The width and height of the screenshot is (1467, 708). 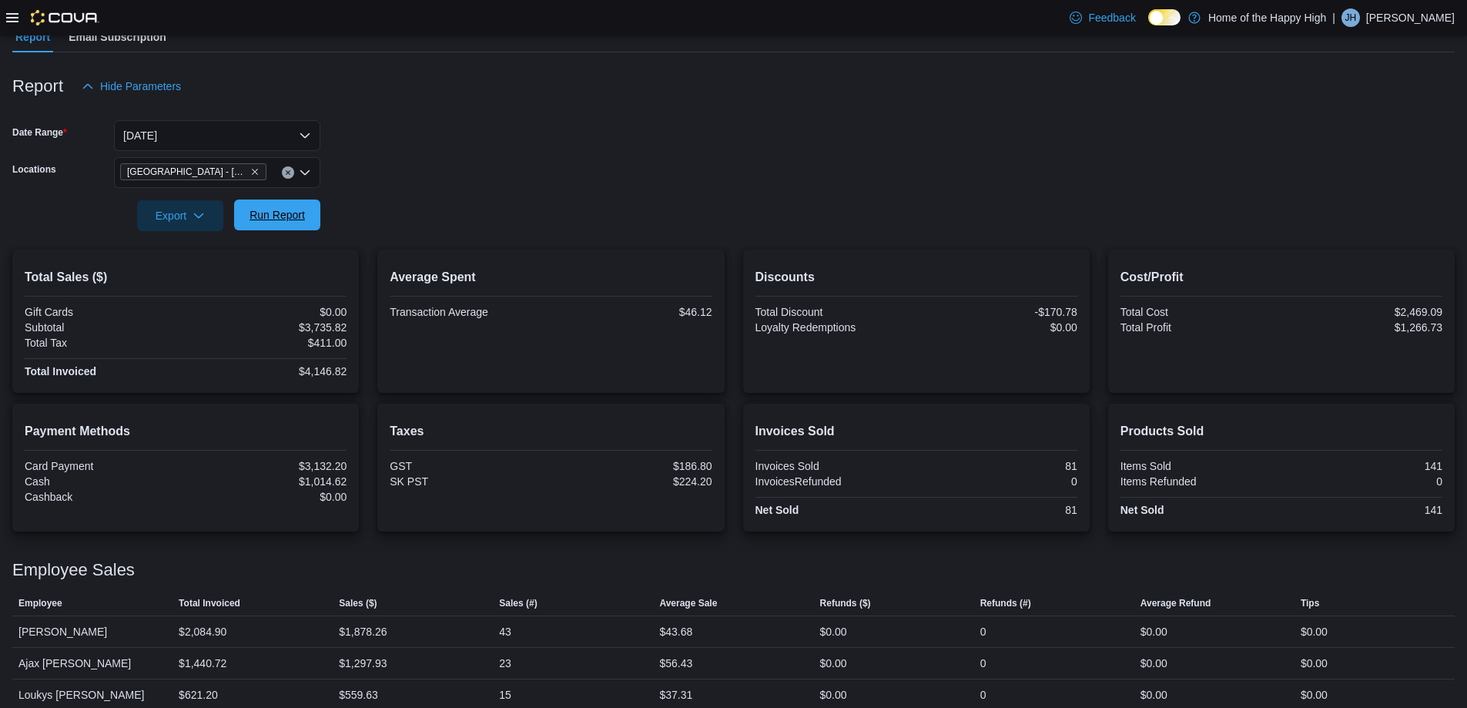 I want to click on div: Loyalty Redemptions, so click(x=834, y=327).